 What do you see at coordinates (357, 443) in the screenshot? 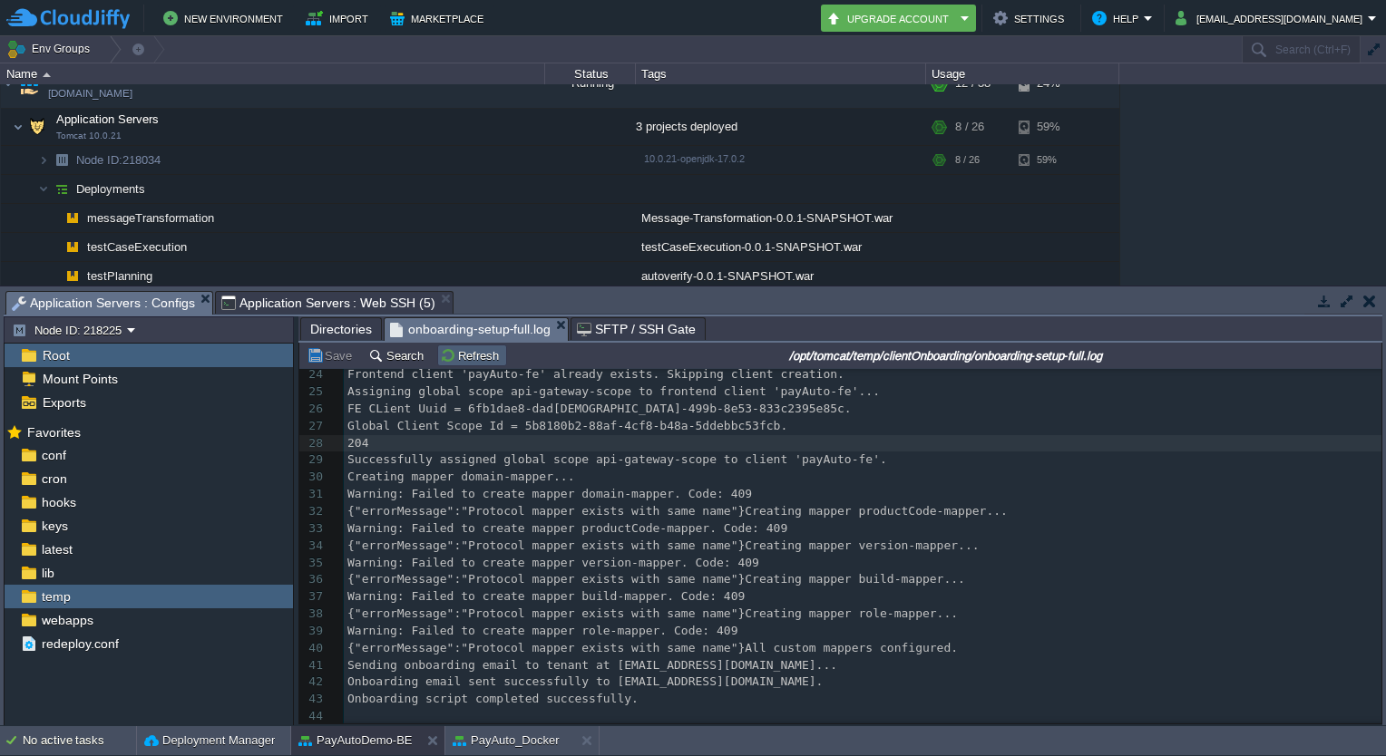
I see `span: 204` at bounding box center [357, 443].